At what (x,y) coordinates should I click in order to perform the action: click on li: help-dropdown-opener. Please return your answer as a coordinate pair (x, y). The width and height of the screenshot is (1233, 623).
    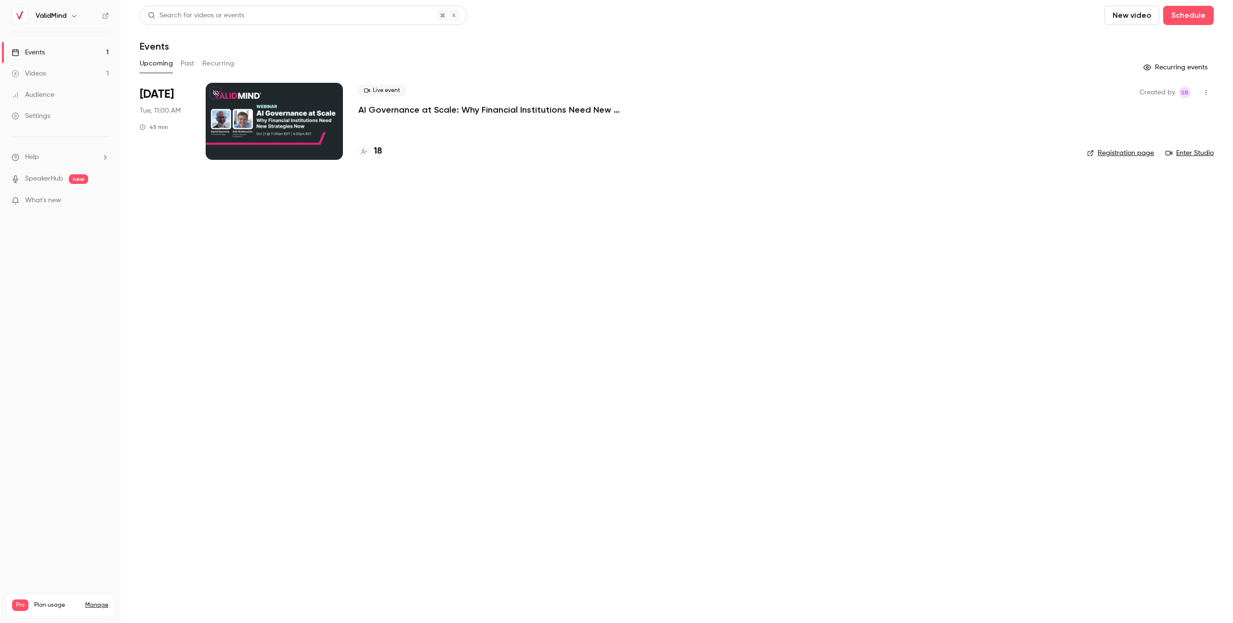
    Looking at the image, I should click on (60, 157).